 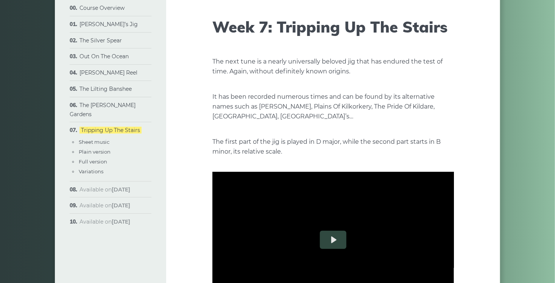 I want to click on p: It has been recorded numerous times and can be found by its alternative names such as [PERSON_NAM..., so click(x=333, y=107).